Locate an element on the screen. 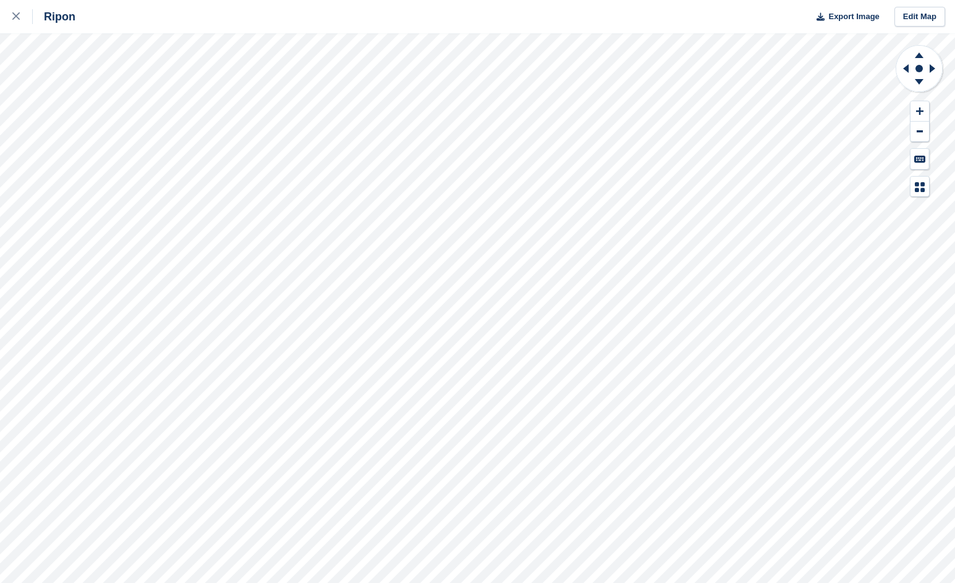 This screenshot has height=583, width=955. button: Map Legend is located at coordinates (920, 187).